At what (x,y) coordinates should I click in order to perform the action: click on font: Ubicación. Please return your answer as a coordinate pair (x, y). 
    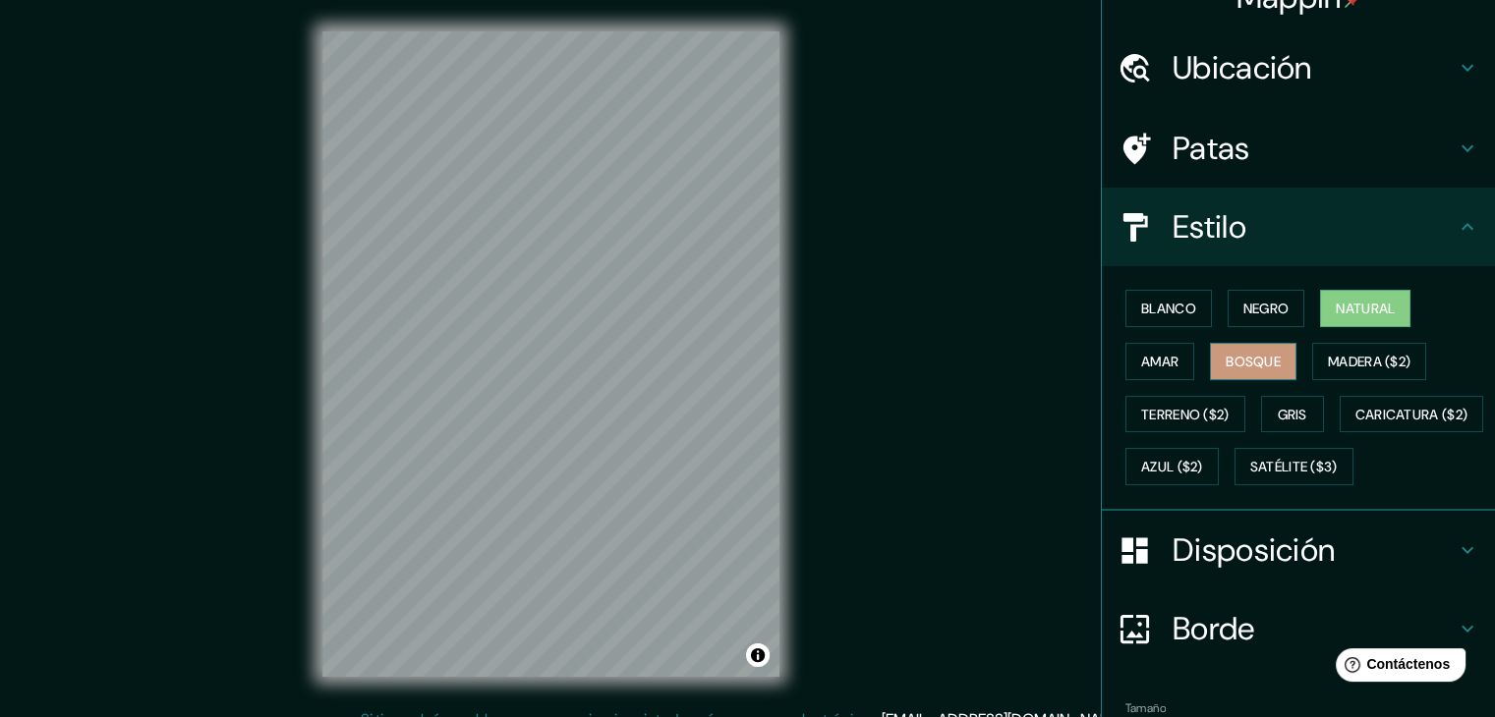
    Looking at the image, I should click on (1242, 68).